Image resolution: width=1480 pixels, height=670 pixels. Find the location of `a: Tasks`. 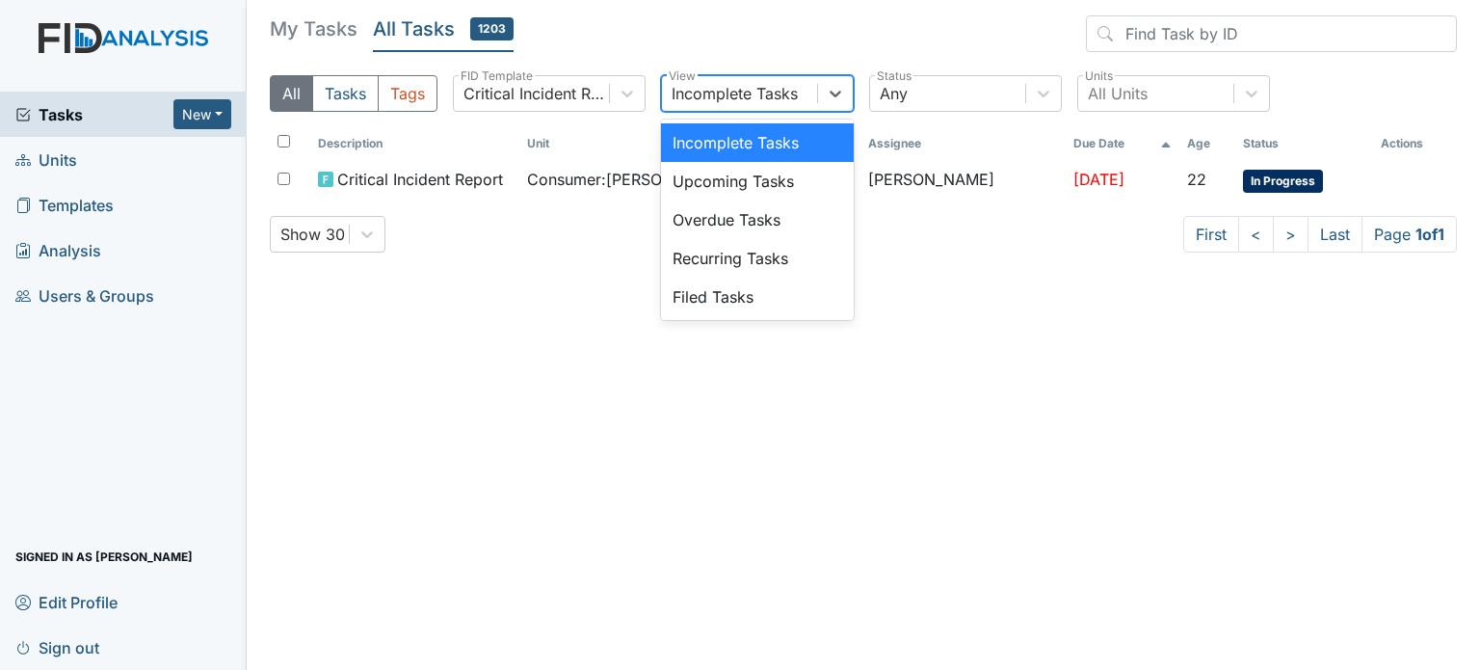

a: Tasks is located at coordinates (94, 115).